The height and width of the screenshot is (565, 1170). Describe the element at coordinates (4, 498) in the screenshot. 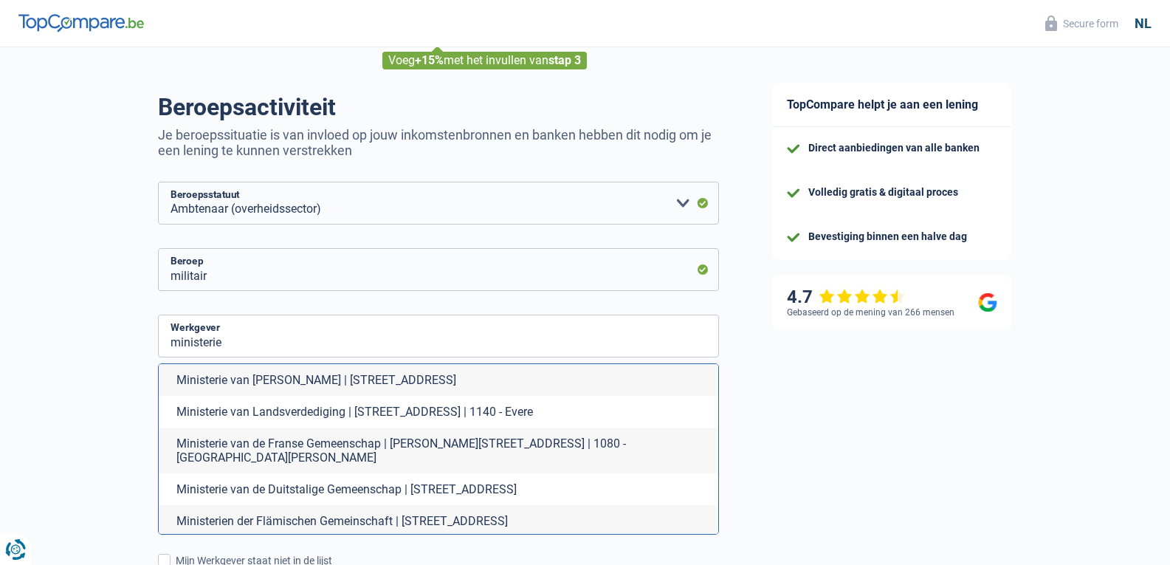

I see `img: Advertisement` at that location.